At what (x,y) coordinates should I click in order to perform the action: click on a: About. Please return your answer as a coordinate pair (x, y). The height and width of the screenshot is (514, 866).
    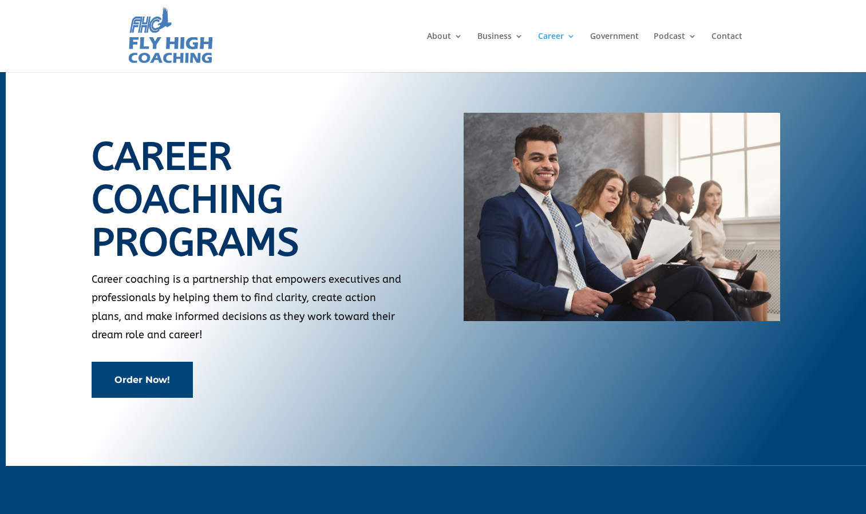
    Looking at the image, I should click on (445, 52).